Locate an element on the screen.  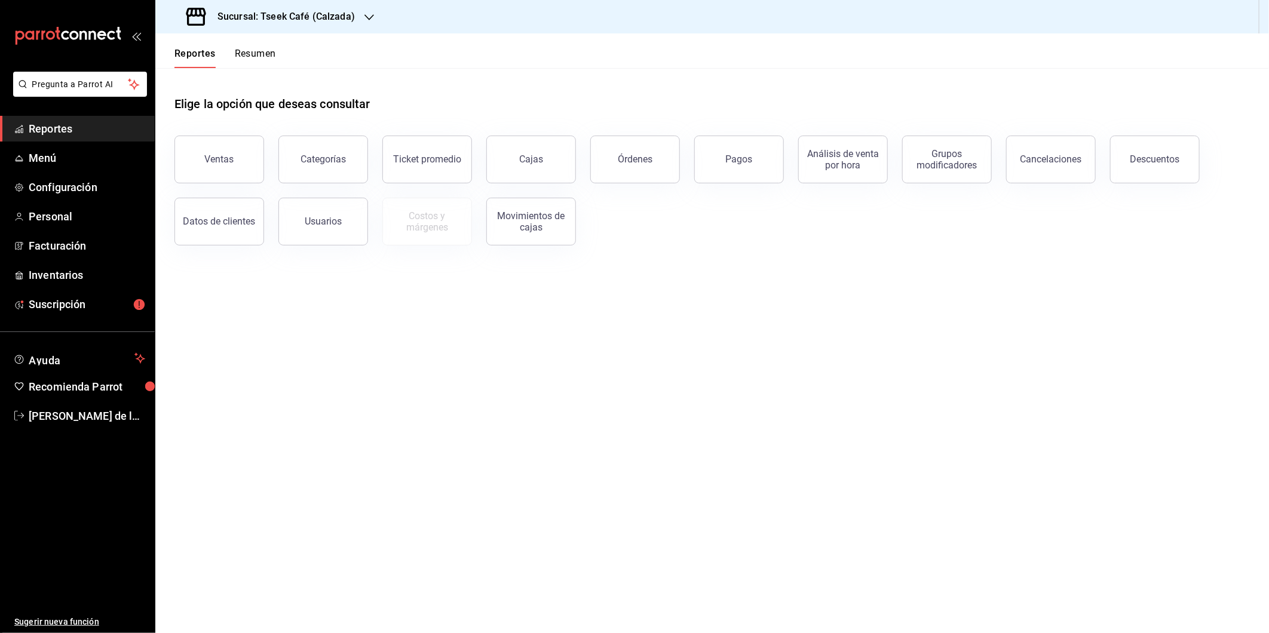
button: open_drawer_menu is located at coordinates (136, 36).